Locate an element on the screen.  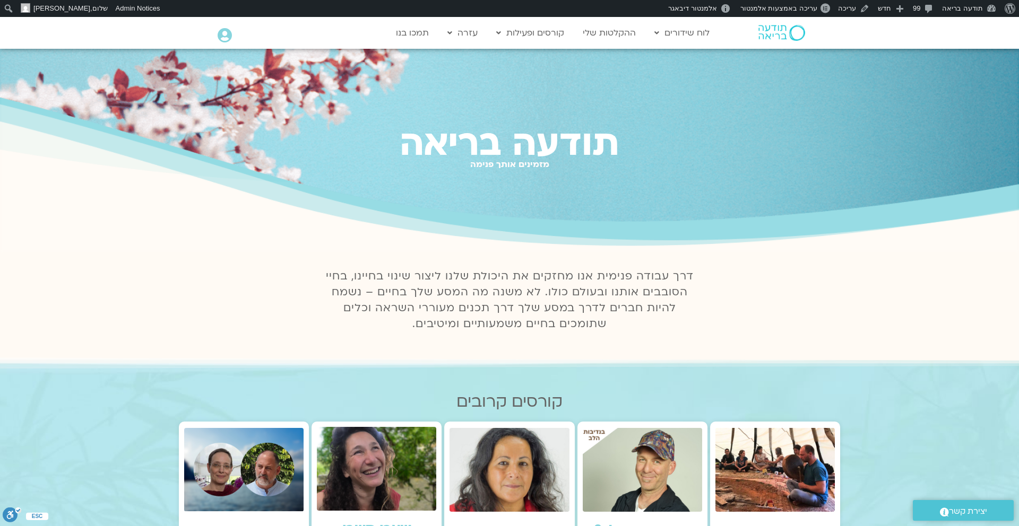
img: תודעה בריאה is located at coordinates (781, 33).